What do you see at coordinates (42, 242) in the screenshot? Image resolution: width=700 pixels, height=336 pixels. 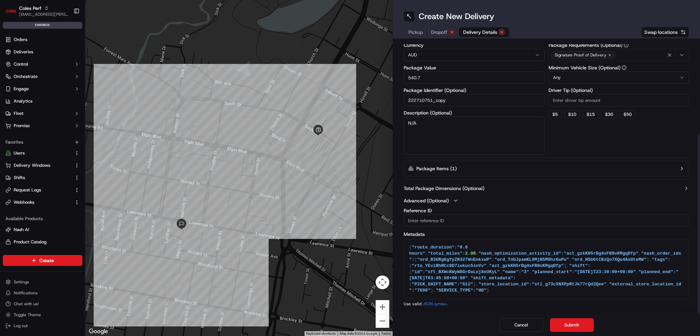 I see `a: Product Catalog` at bounding box center [42, 242].